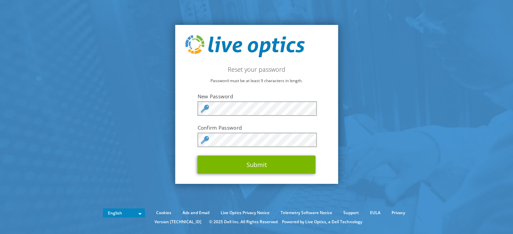  I want to click on a: Support, so click(351, 213).